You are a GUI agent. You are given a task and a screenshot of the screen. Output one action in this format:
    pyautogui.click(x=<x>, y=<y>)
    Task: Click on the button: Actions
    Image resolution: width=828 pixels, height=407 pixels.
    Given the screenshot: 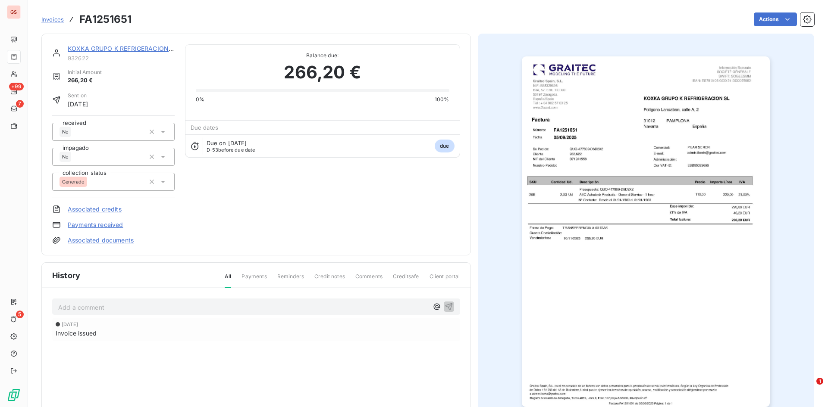 What is the action you would take?
    pyautogui.click(x=775, y=19)
    